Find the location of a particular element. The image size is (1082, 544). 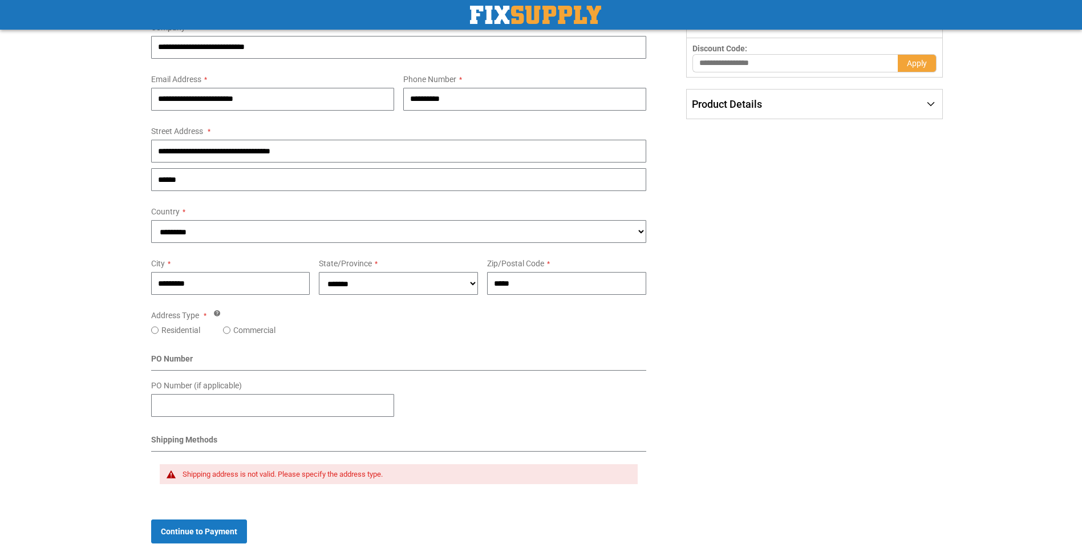

span: Zip/Postal Code is located at coordinates (516, 263).